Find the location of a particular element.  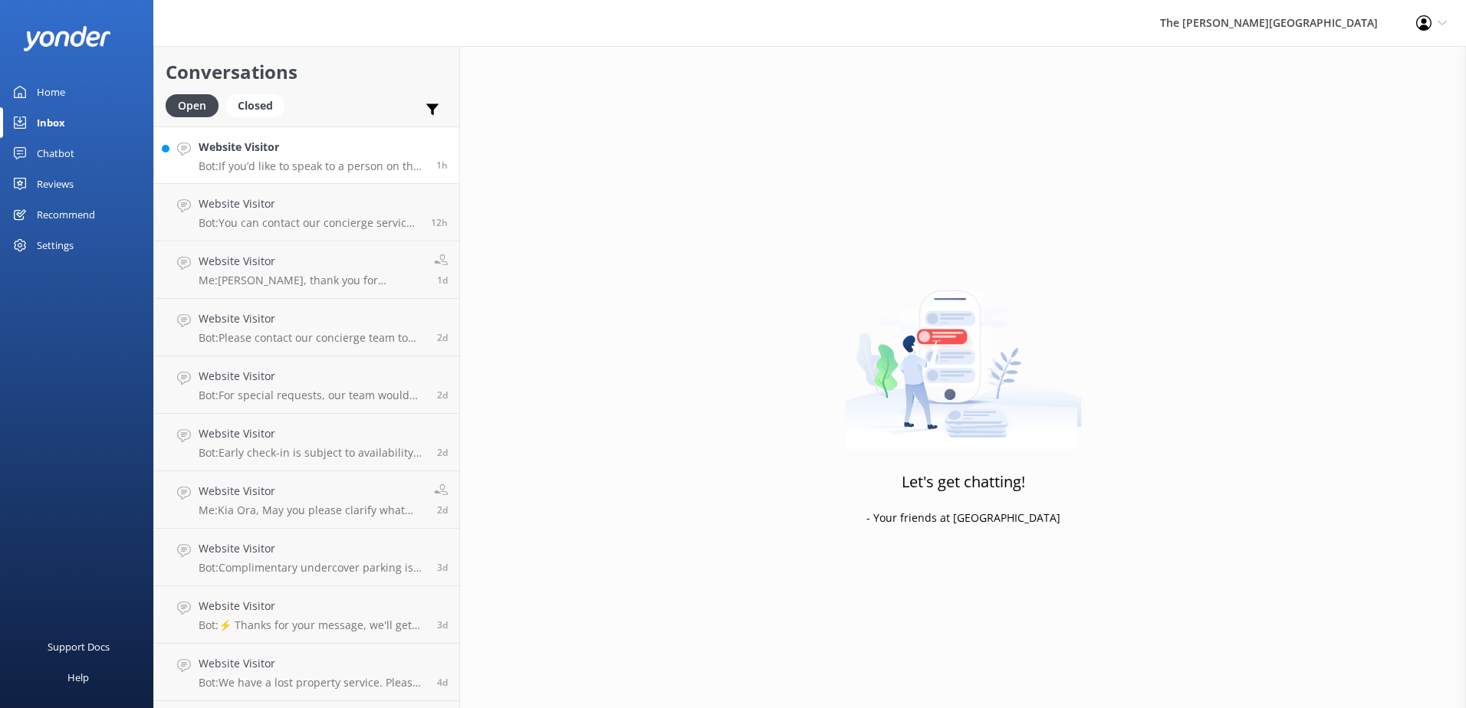

span: Sep 26 2025 10:42pm (UTC +12:00) Pacific/Auckland is located at coordinates (442, 280).